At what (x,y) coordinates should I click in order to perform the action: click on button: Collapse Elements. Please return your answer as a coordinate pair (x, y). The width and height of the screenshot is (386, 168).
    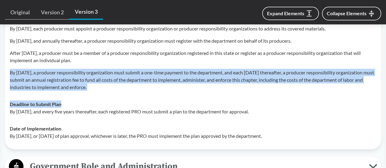
    Looking at the image, I should click on (351, 13).